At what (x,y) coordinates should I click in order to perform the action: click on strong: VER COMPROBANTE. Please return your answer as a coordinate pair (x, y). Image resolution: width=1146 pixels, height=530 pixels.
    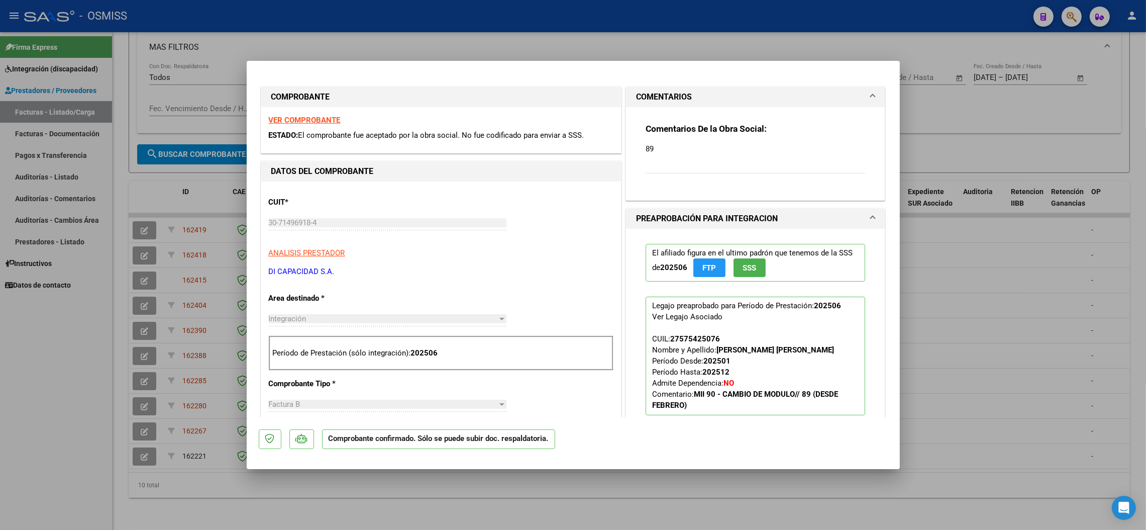
    Looking at the image, I should click on (304, 120).